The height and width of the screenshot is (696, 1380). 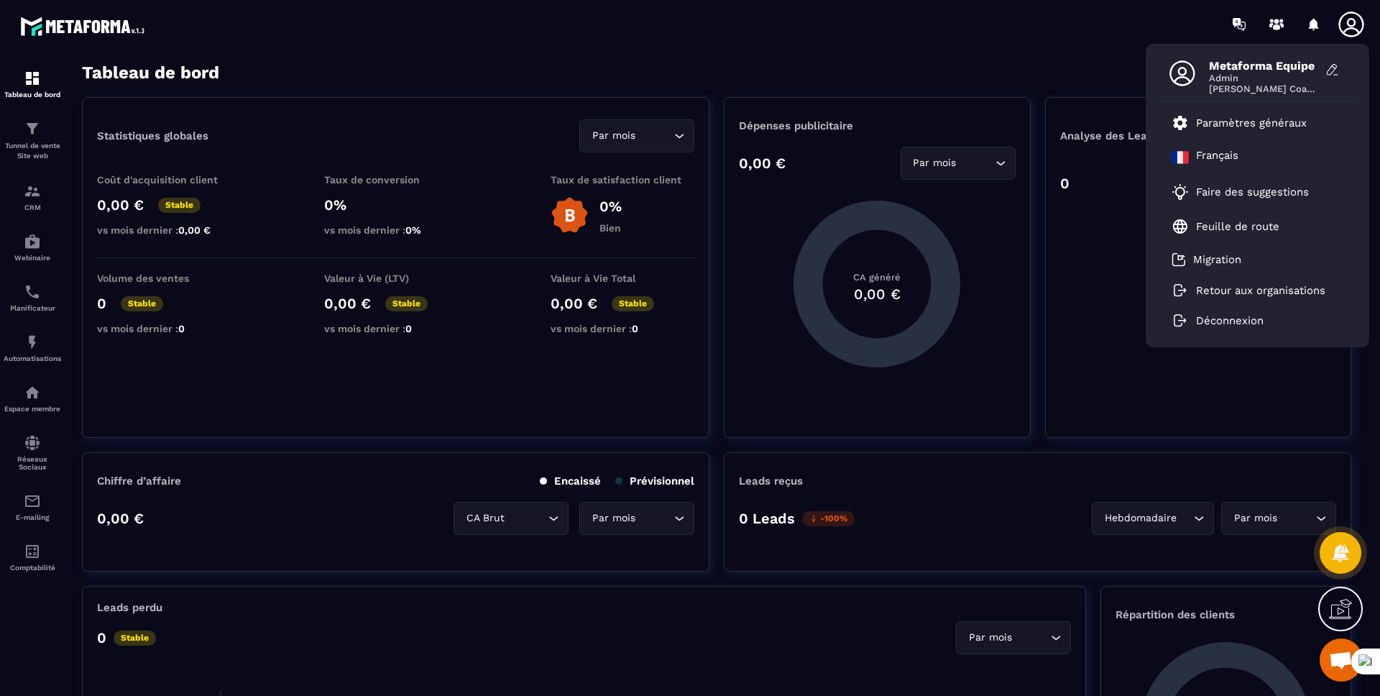 What do you see at coordinates (32, 308) in the screenshot?
I see `p: Planificateur` at bounding box center [32, 308].